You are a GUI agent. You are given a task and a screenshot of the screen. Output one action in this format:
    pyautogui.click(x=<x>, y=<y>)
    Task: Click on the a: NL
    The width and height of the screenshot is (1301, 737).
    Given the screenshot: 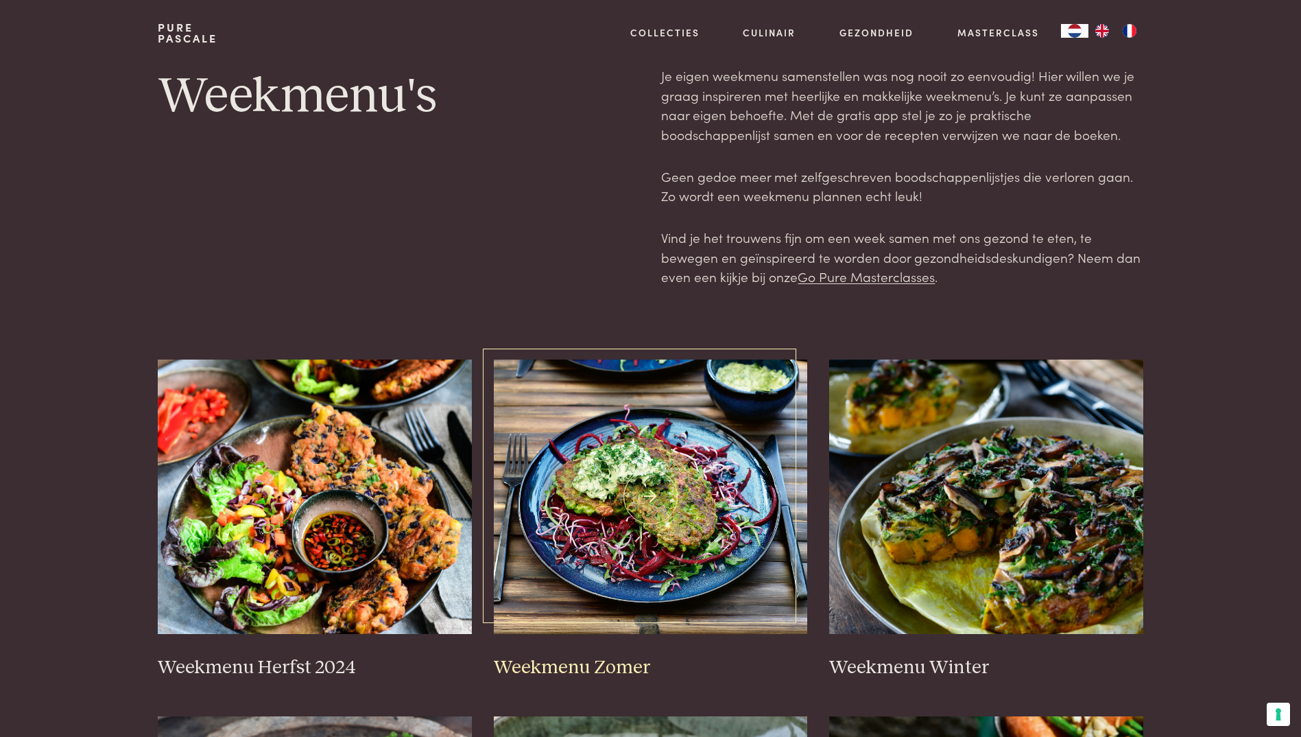 What is the action you would take?
    pyautogui.click(x=1075, y=31)
    